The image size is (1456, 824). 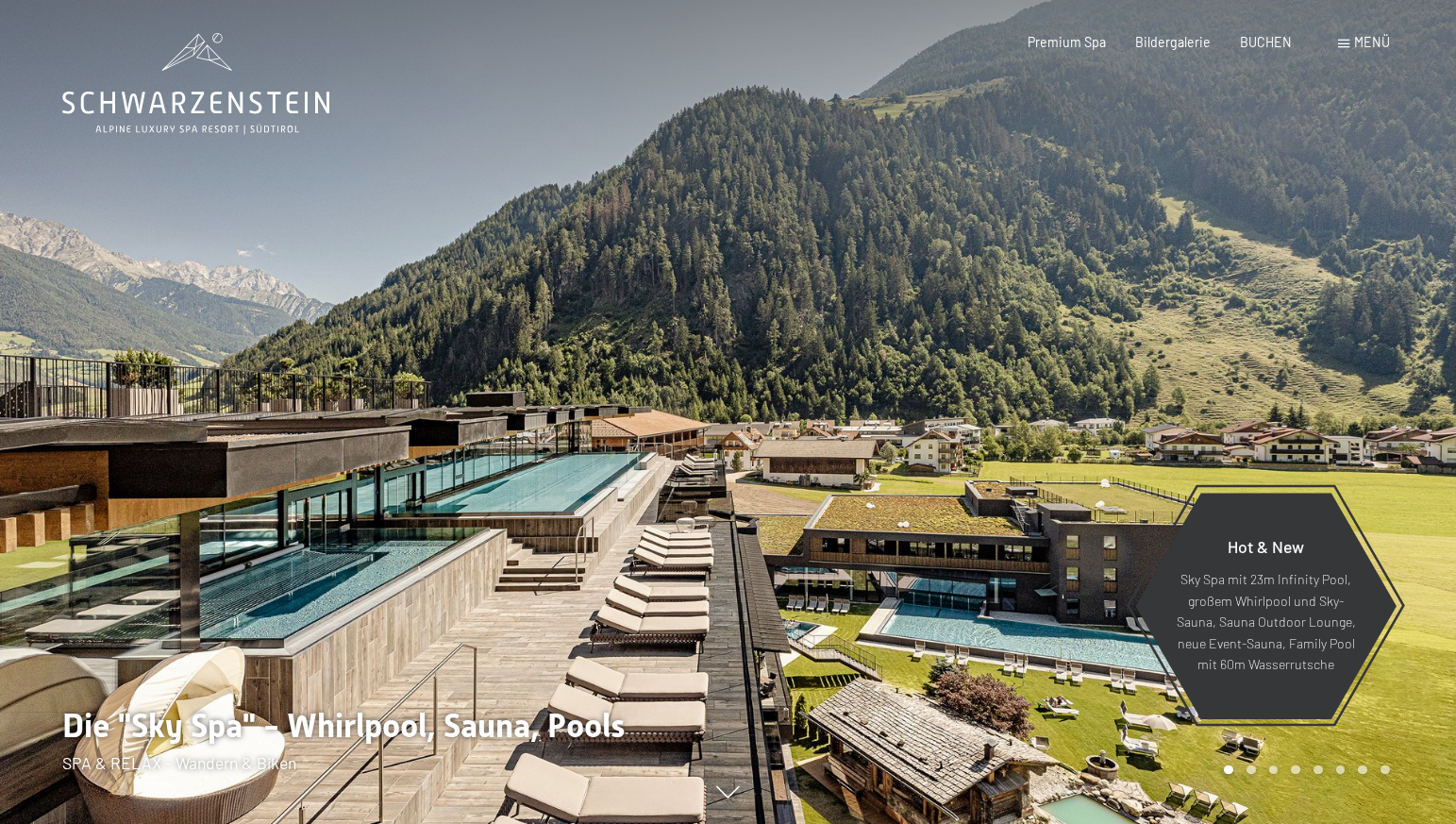 I want to click on div: Carousel Pagination, so click(x=1303, y=770).